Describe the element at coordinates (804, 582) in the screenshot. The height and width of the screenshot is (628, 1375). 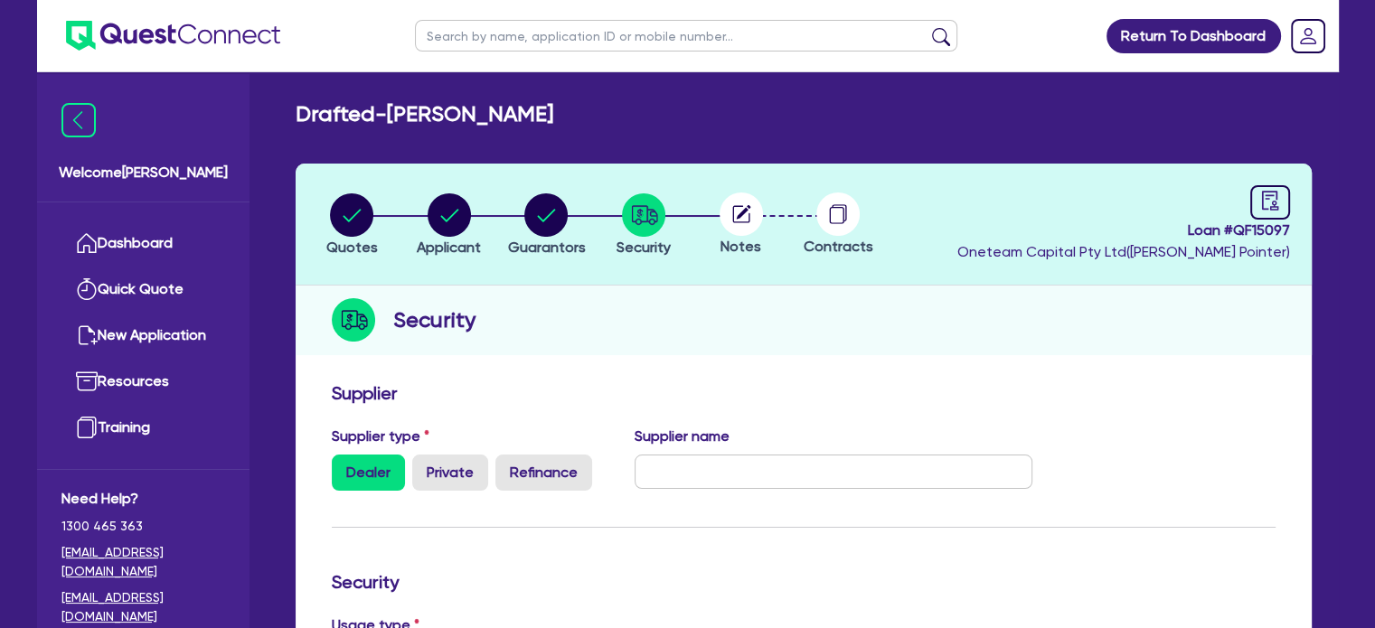
I see `h3: Security` at that location.